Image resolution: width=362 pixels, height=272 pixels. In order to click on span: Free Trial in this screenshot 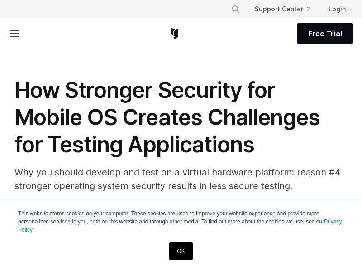, I will do `click(325, 33)`.